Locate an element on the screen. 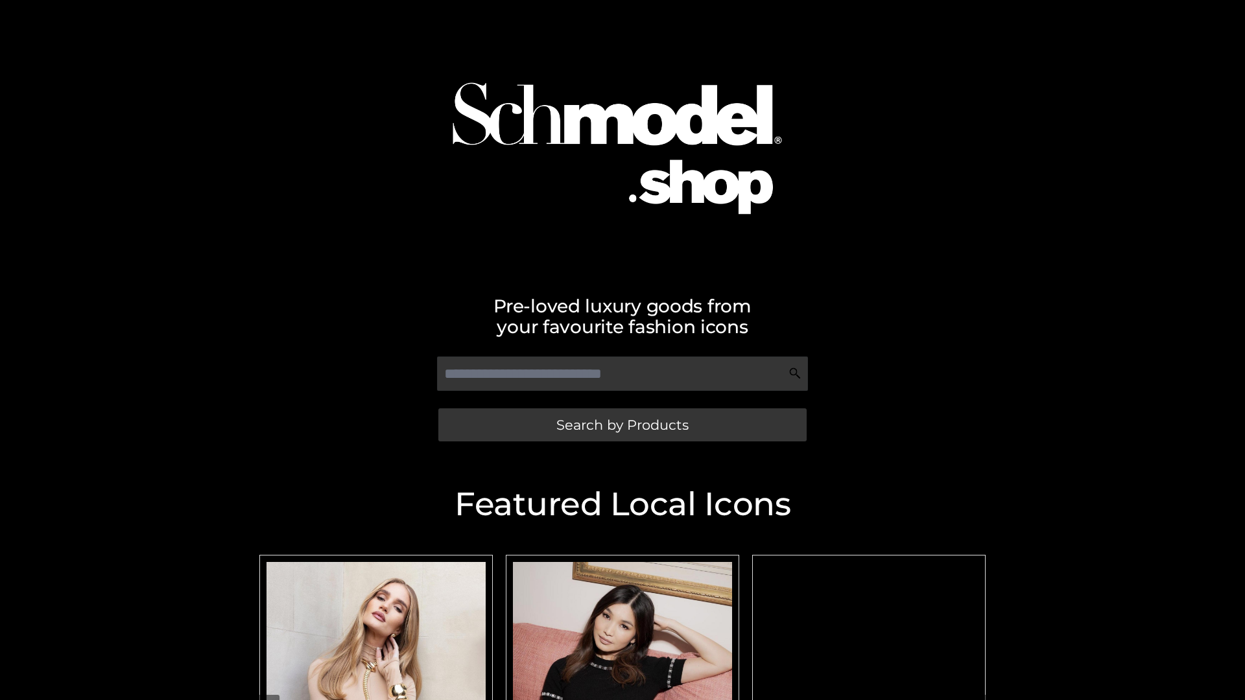  span: Search by Products is located at coordinates (622, 425).